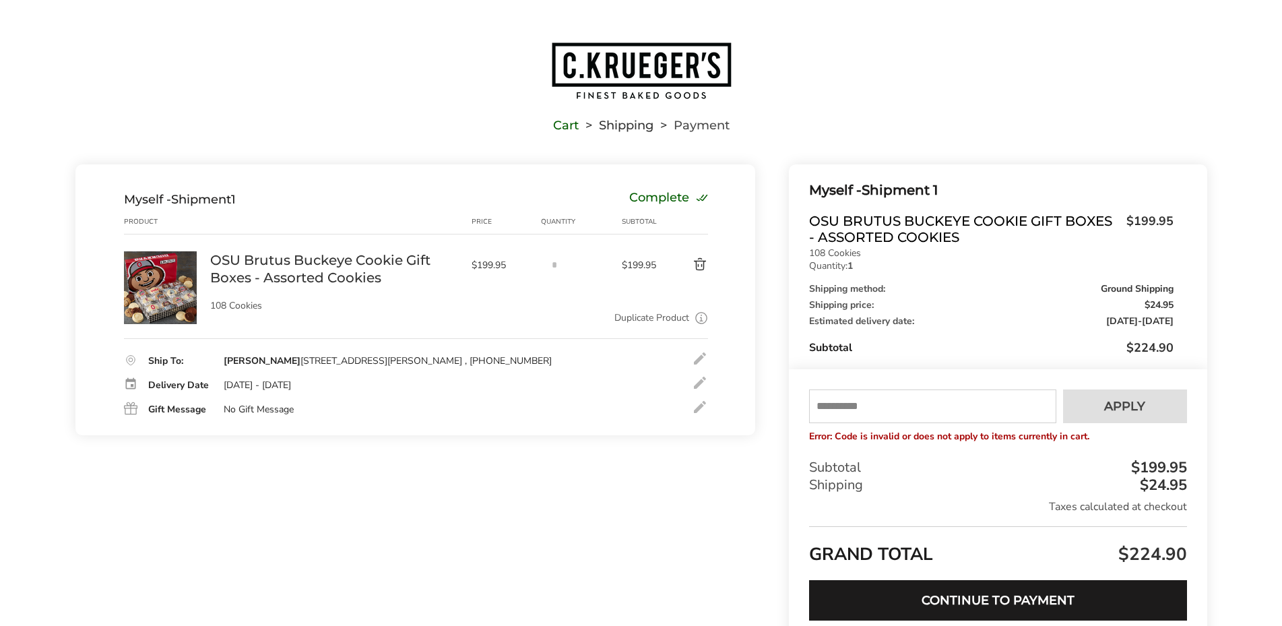 This screenshot has height=626, width=1282. Describe the element at coordinates (701, 125) in the screenshot. I see `span: Payment` at that location.